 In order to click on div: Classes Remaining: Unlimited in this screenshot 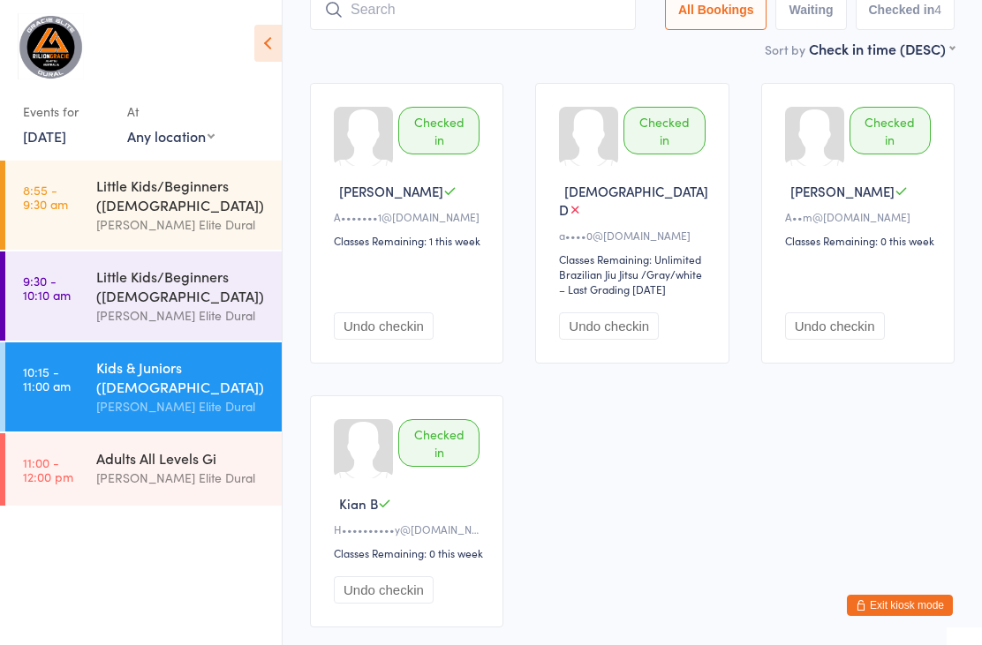, I will do `click(634, 259)`.